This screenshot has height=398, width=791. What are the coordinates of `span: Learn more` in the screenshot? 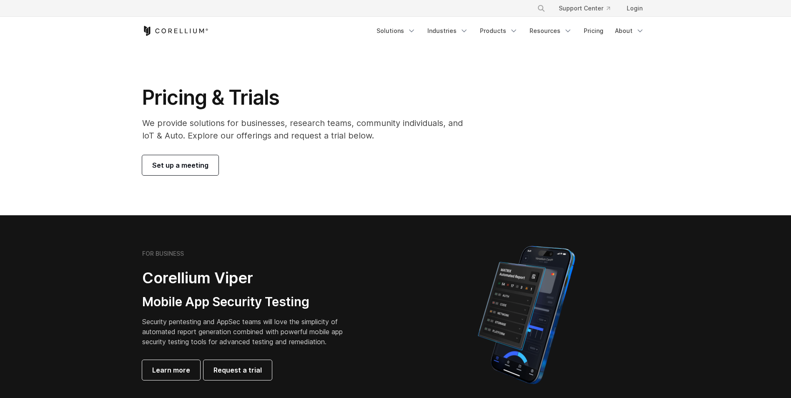 It's located at (171, 370).